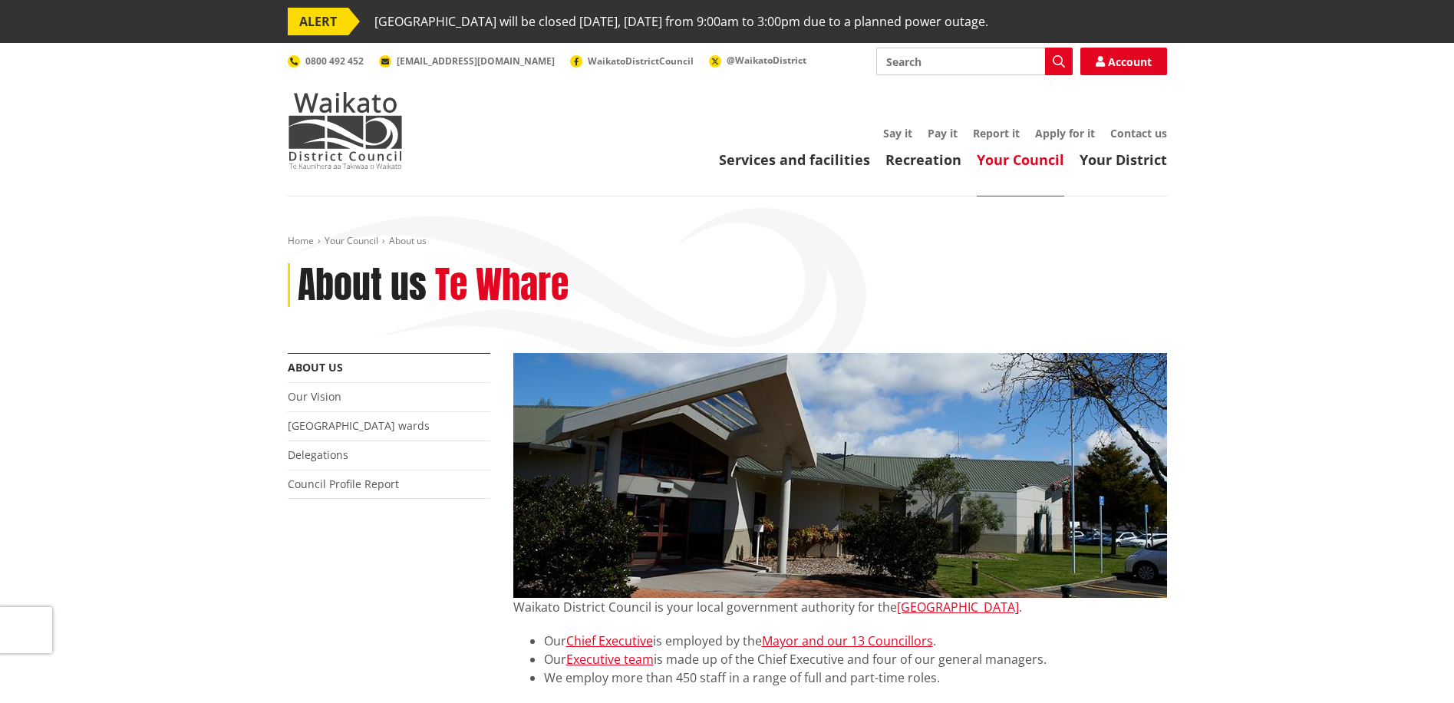 This screenshot has width=1454, height=703. What do you see at coordinates (942, 133) in the screenshot?
I see `a: Pay it` at bounding box center [942, 133].